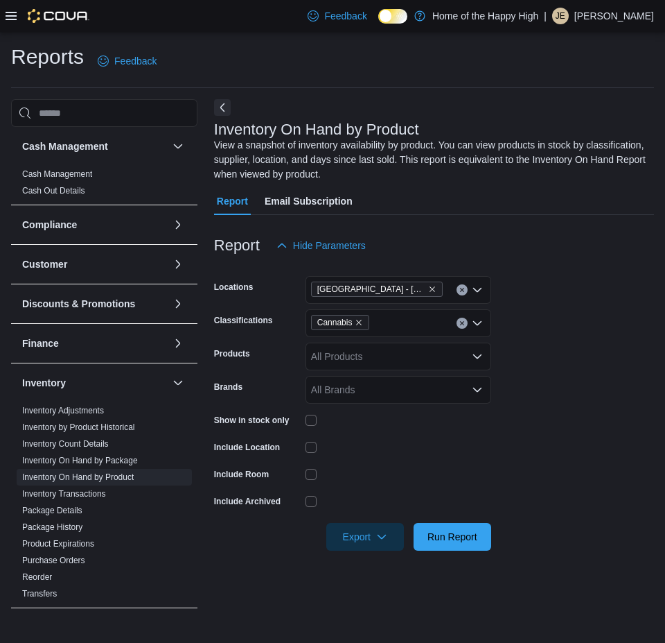  Describe the element at coordinates (53, 191) in the screenshot. I see `span: Cash Out Details` at that location.